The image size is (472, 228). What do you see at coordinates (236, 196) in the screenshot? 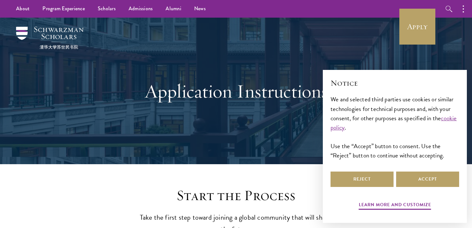
I see `h2: Start the Process` at bounding box center [236, 196].